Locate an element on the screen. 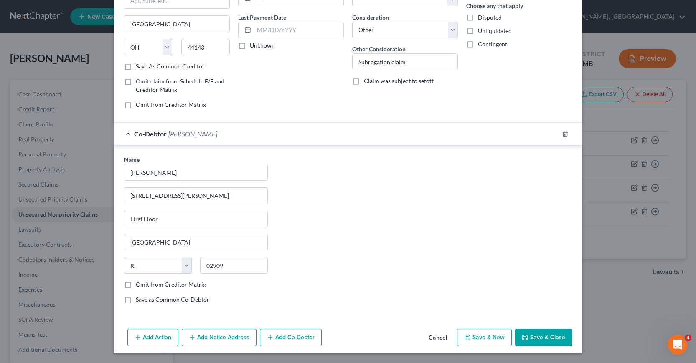 The width and height of the screenshot is (696, 363). input: Specify... is located at coordinates (405, 62).